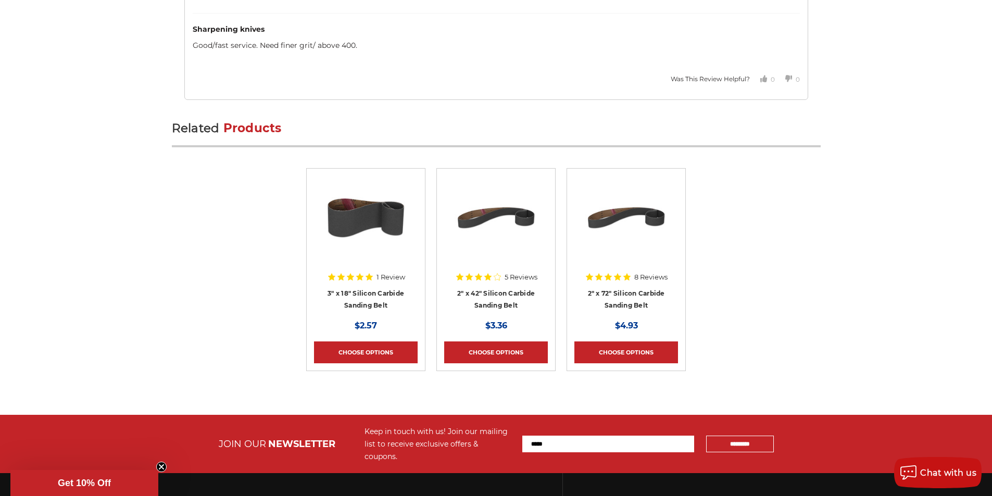 The image size is (992, 496). I want to click on div: Keep in touch with us! Join our mailing list to receive exclusive offers & coupons., so click(438, 444).